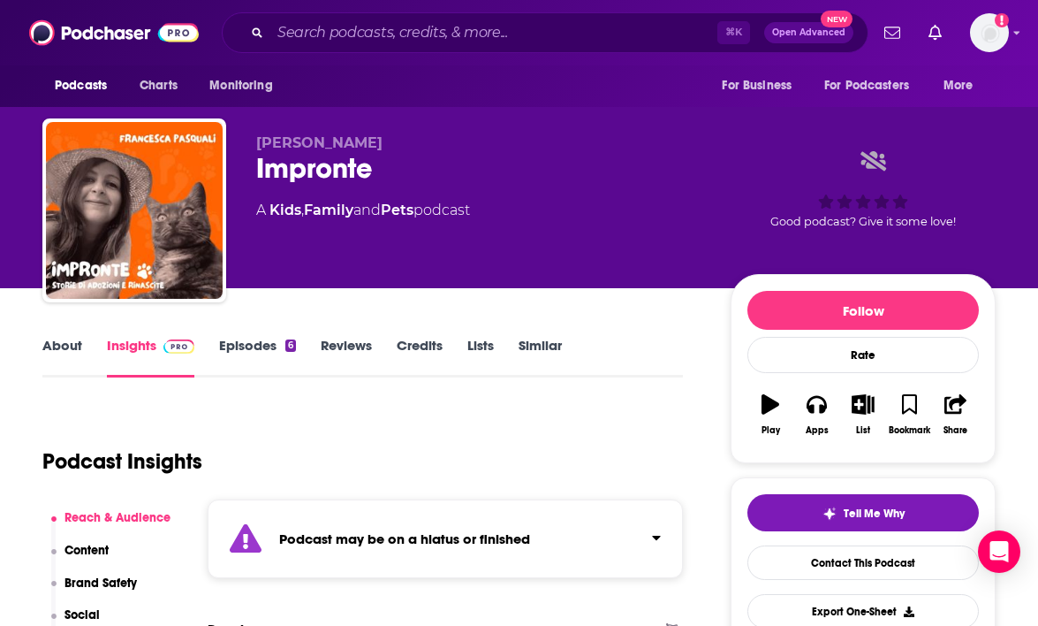 Image resolution: width=1038 pixels, height=626 pixels. Describe the element at coordinates (757, 86) in the screenshot. I see `span: For Business` at that location.